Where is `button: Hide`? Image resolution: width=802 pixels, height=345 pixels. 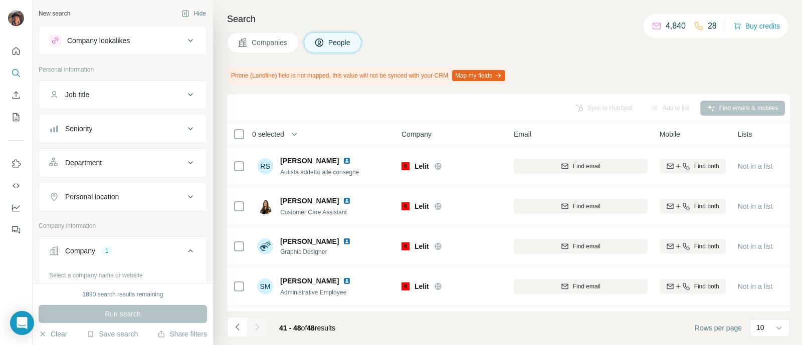 button: Hide is located at coordinates (194, 14).